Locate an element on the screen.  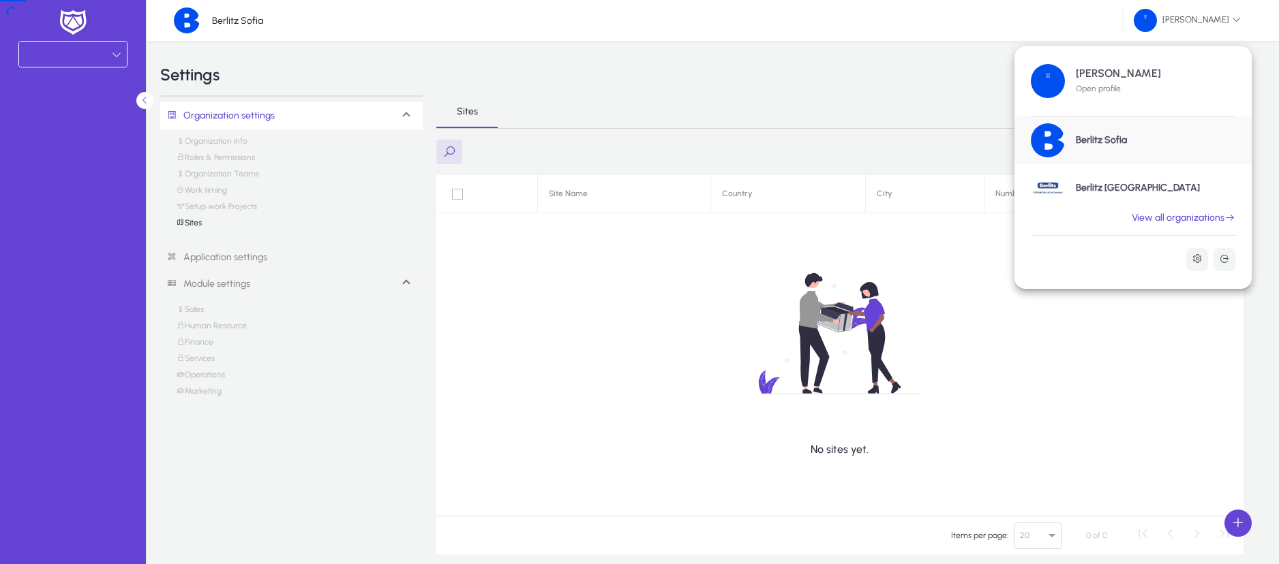
a: Organization info is located at coordinates (212, 144).